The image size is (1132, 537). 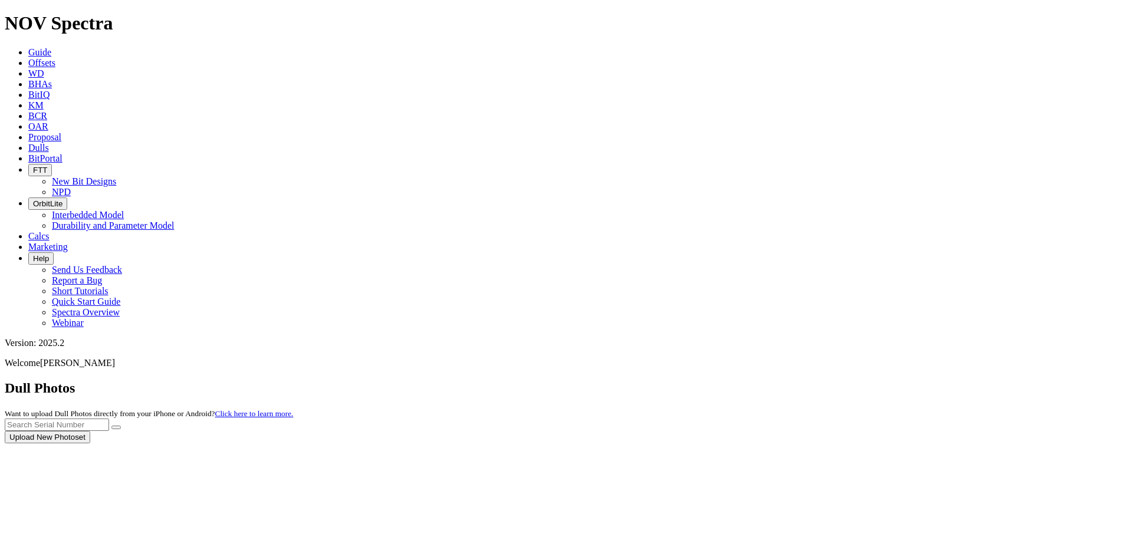 I want to click on a: Send Us Feedback, so click(x=87, y=270).